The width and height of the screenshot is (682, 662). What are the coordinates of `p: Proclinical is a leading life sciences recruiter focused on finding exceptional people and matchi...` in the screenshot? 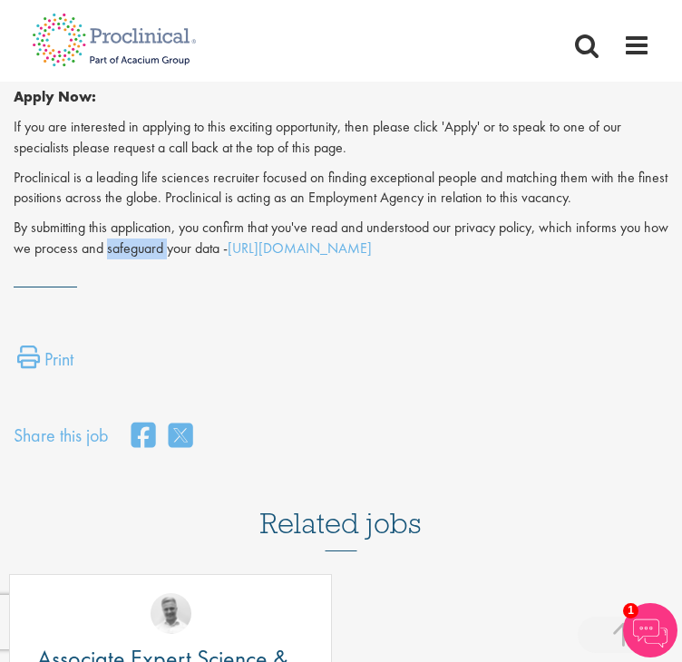 It's located at (341, 189).